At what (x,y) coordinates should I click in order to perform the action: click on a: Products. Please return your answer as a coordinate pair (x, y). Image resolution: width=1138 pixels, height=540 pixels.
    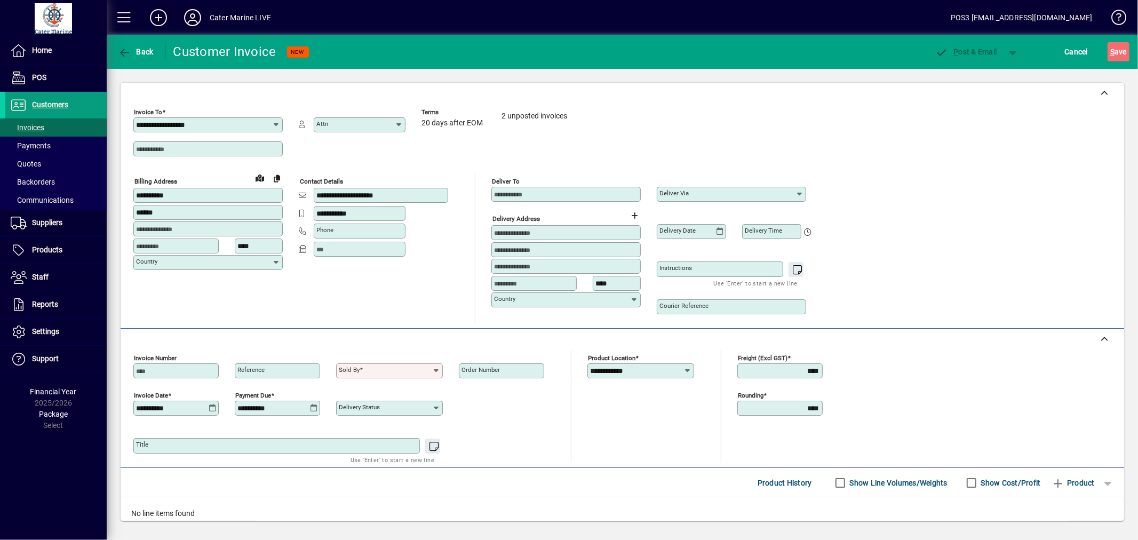
    Looking at the image, I should click on (56, 250).